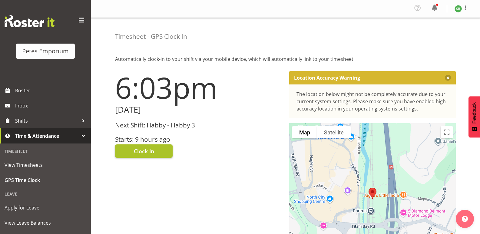 This screenshot has width=480, height=234. What do you see at coordinates (334, 132) in the screenshot?
I see `button: Show satellite imagery` at bounding box center [334, 132].